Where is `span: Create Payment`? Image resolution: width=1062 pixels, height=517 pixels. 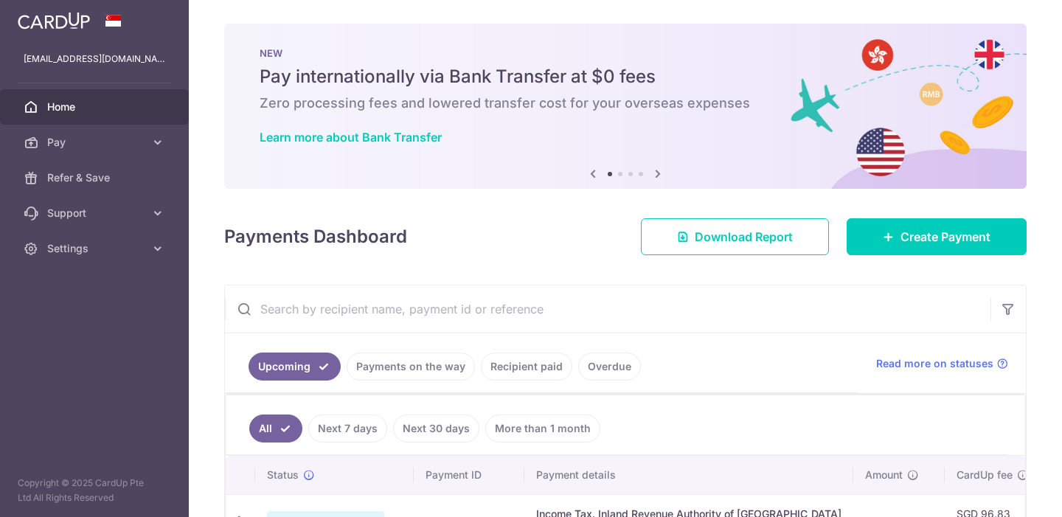
span: Create Payment is located at coordinates (945, 237).